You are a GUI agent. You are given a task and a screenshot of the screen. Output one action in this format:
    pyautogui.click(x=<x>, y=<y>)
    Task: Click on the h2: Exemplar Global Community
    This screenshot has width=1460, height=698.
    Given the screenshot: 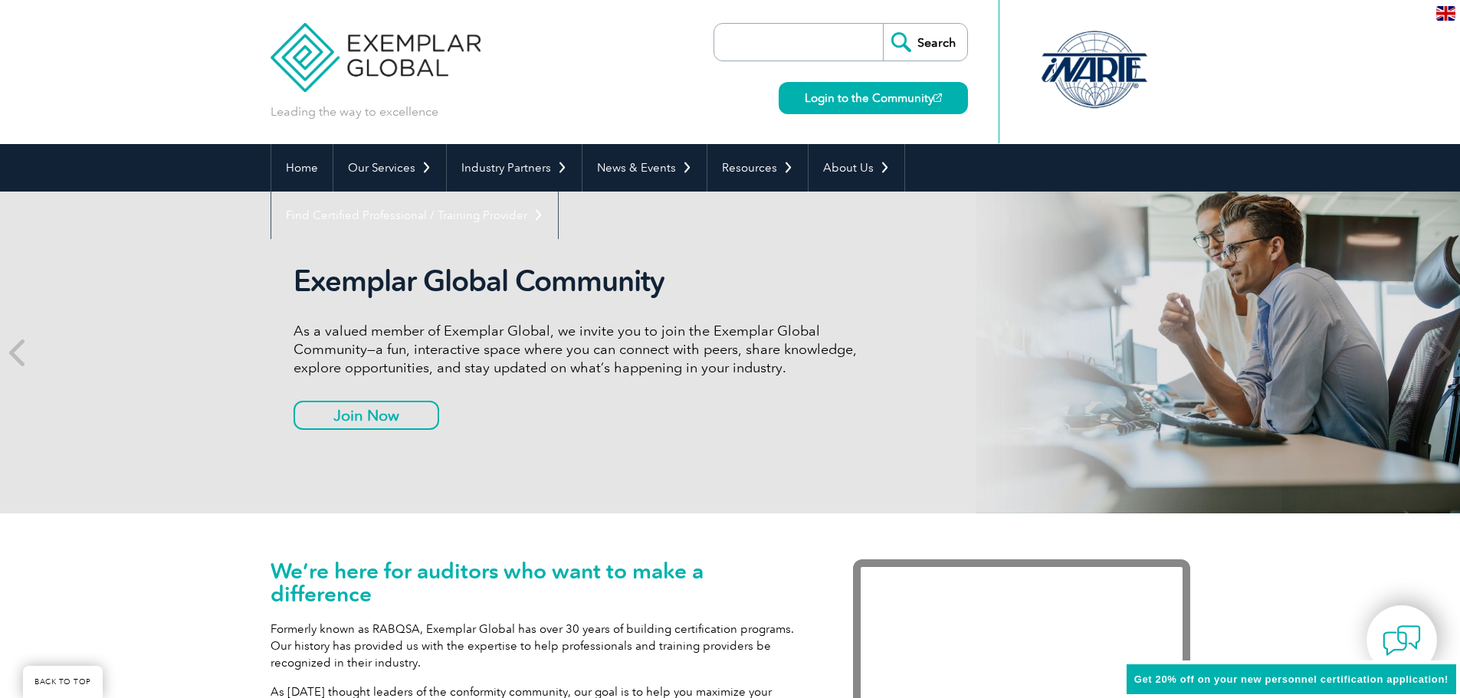 What is the action you would take?
    pyautogui.click(x=581, y=281)
    